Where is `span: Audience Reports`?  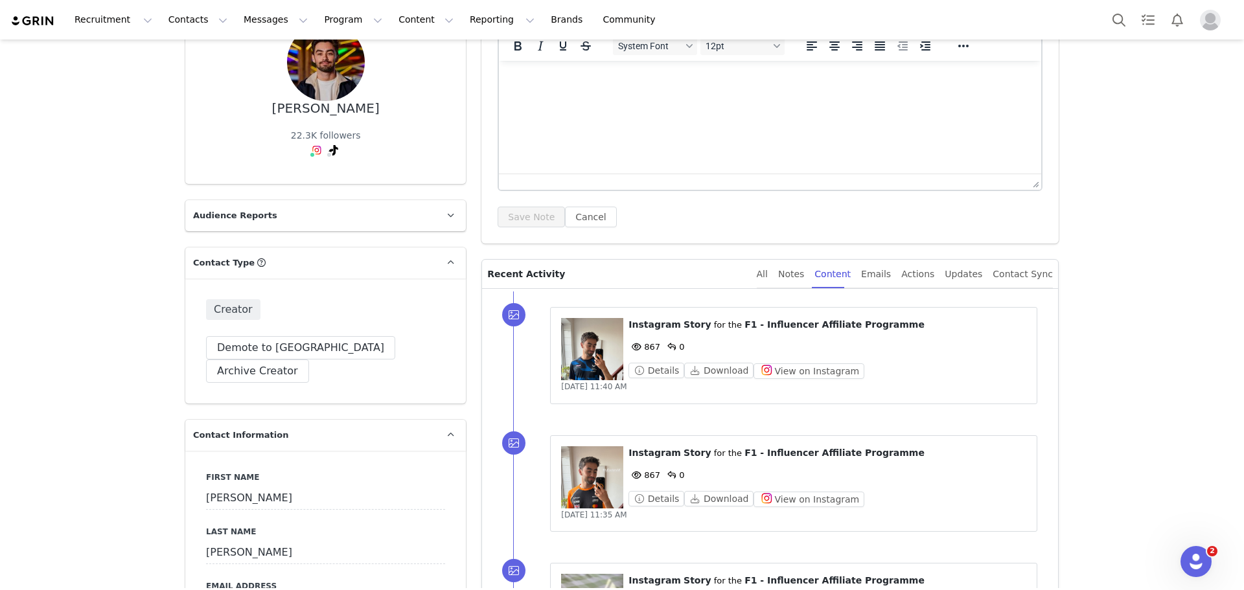
span: Audience Reports is located at coordinates (235, 216).